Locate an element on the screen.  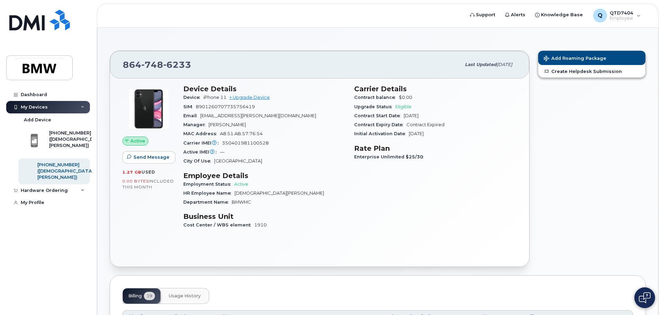
span: Usage History is located at coordinates (185, 296).